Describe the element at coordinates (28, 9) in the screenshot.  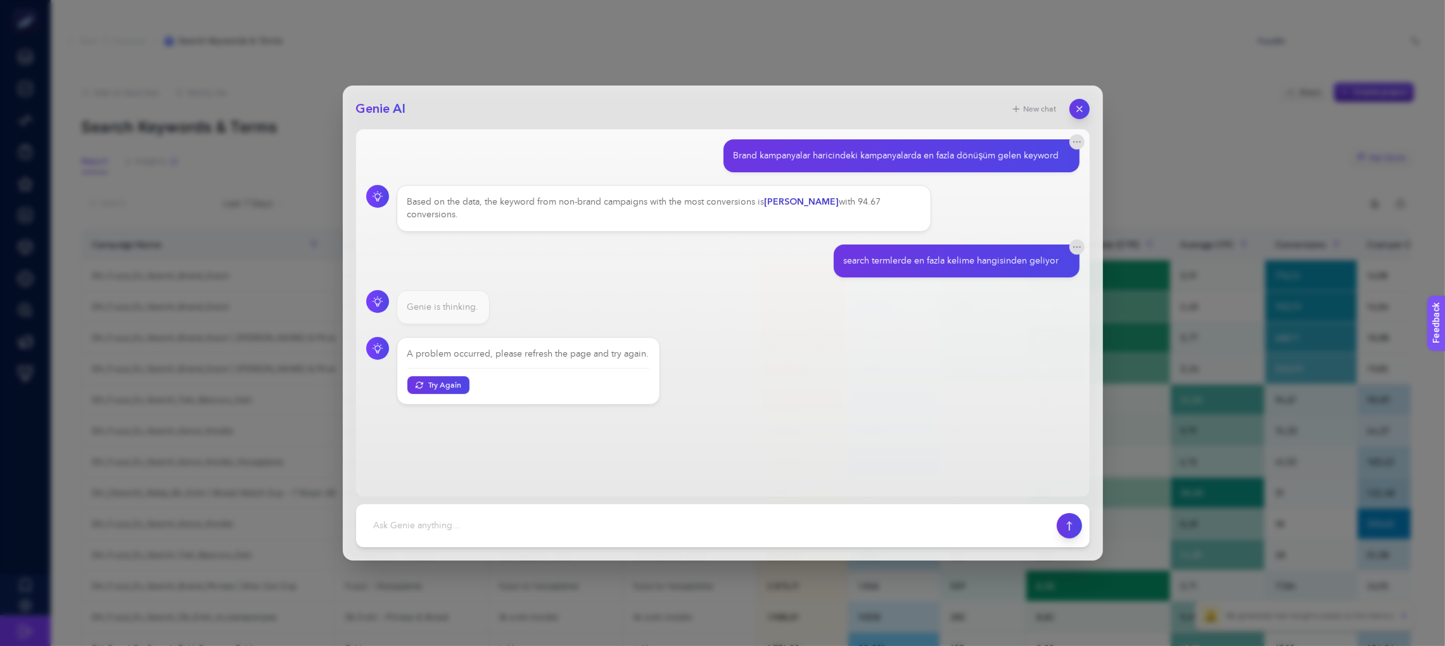
I see `span: Feedback` at that location.